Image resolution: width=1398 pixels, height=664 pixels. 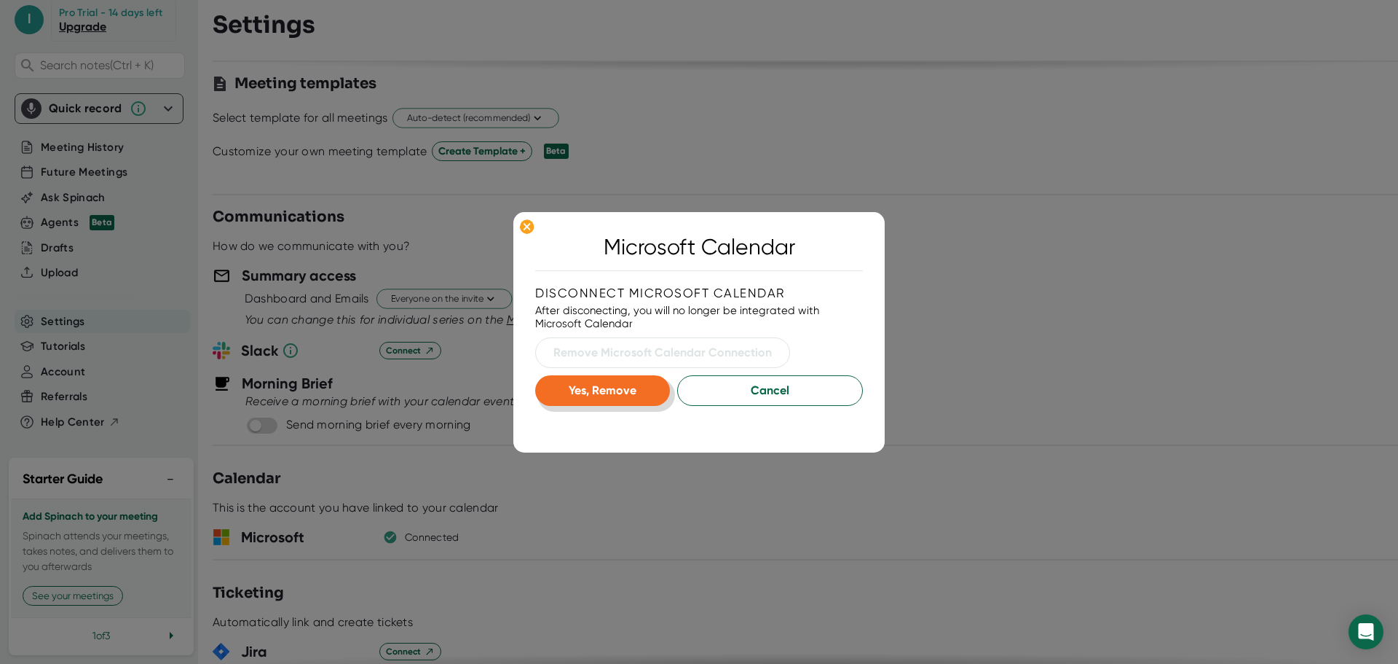 I want to click on div: Open Intercom Messenger, so click(x=1366, y=631).